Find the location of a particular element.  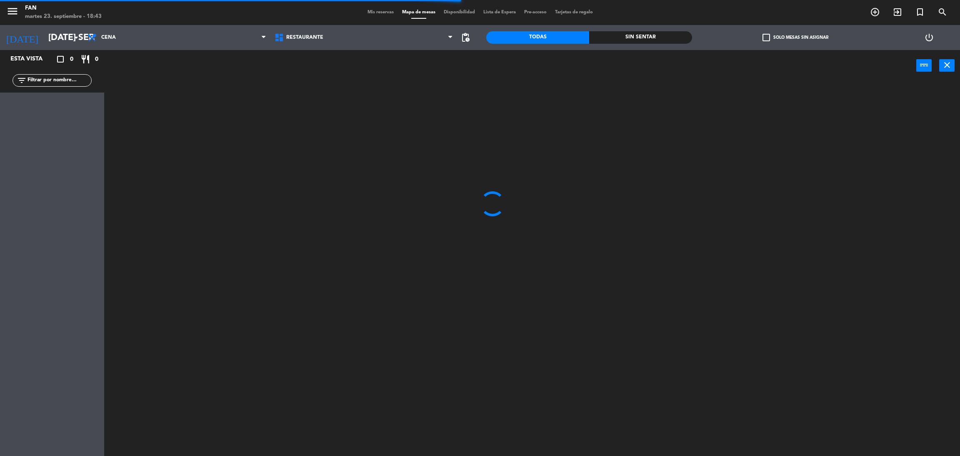

i: add_circle_outline is located at coordinates (875, 12).